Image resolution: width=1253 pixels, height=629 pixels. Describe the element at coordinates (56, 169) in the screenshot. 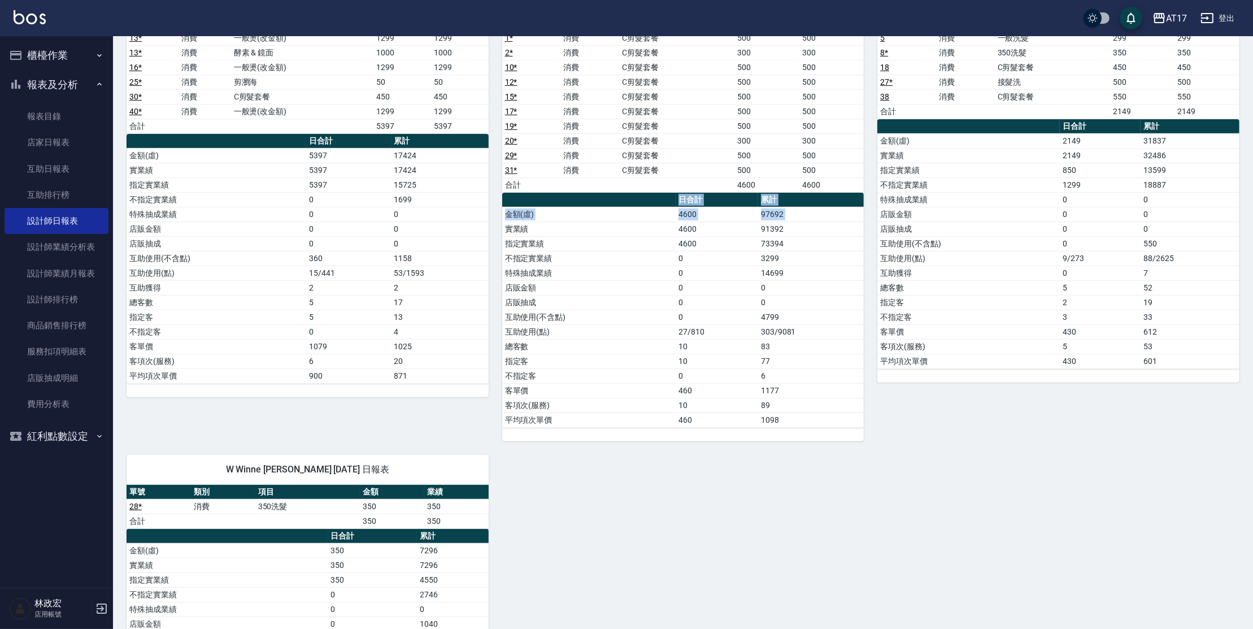

I see `a: 互助日報表` at that location.